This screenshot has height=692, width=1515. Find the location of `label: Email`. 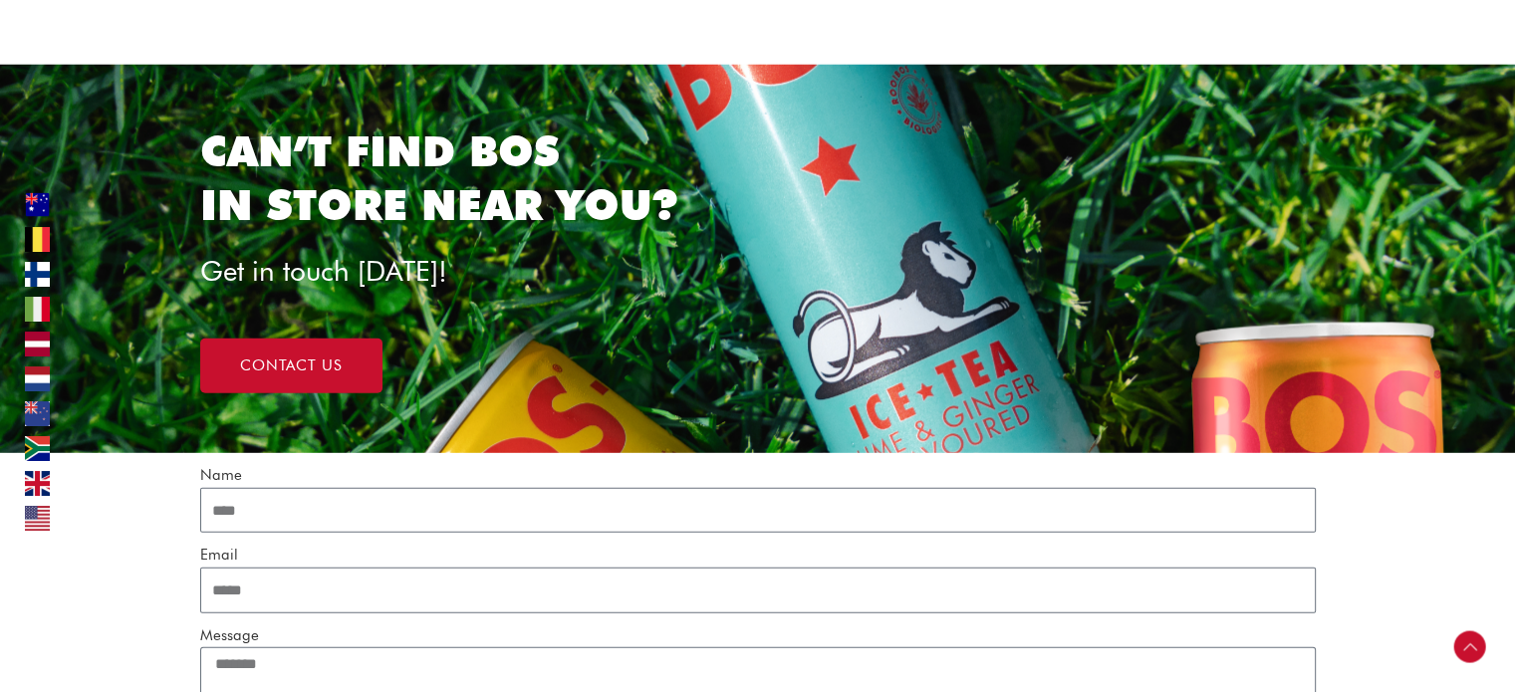

label: Email is located at coordinates (219, 555).